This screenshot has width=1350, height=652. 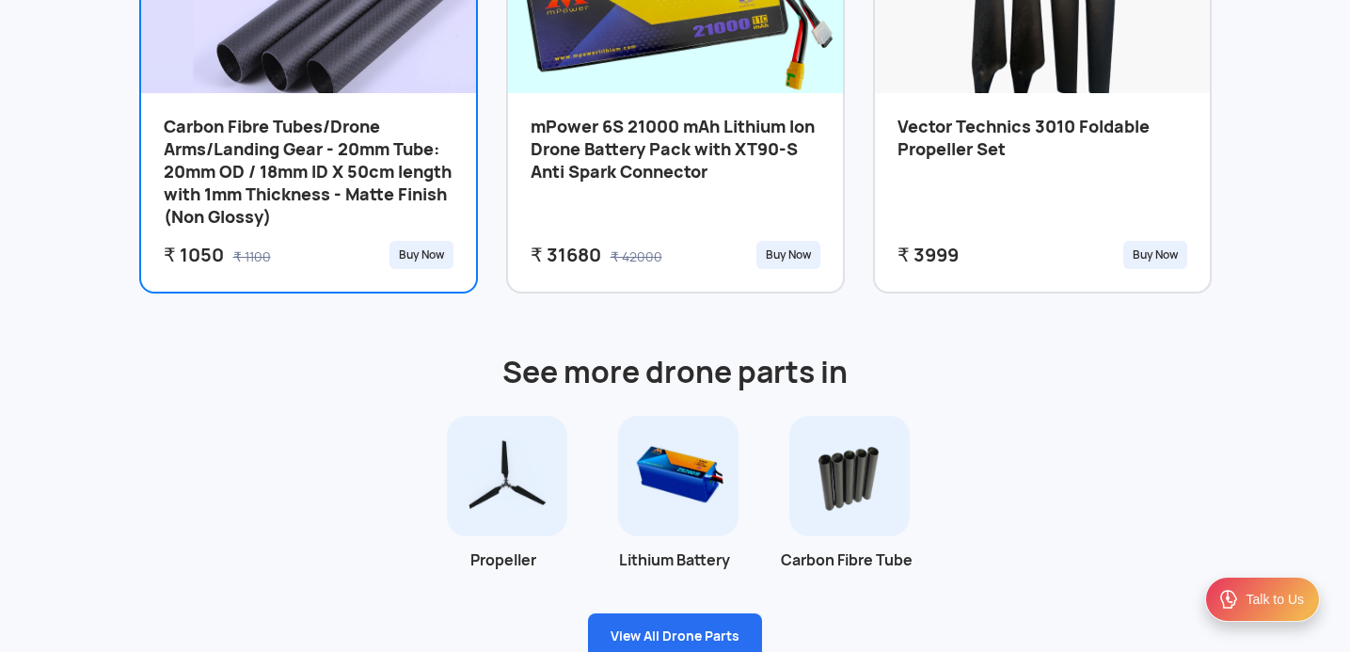 What do you see at coordinates (503, 519) in the screenshot?
I see `a: Propeller` at bounding box center [503, 519].